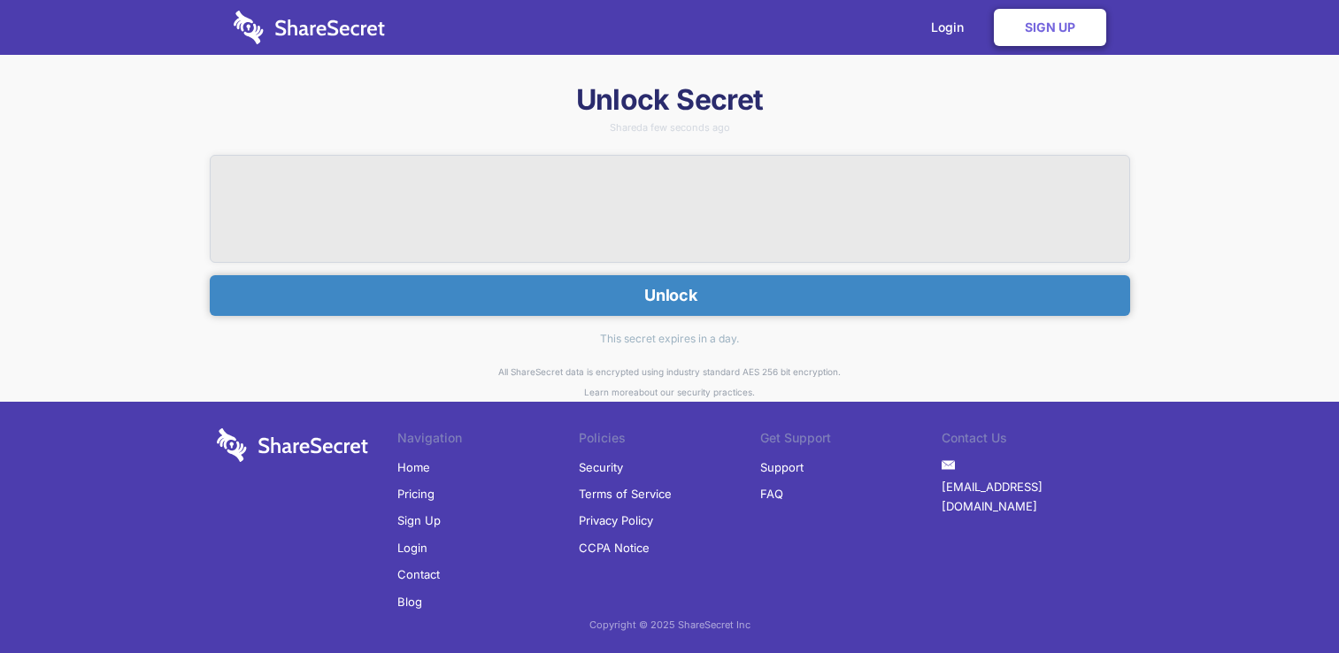  Describe the element at coordinates (416, 494) in the screenshot. I see `a: Pricing` at that location.